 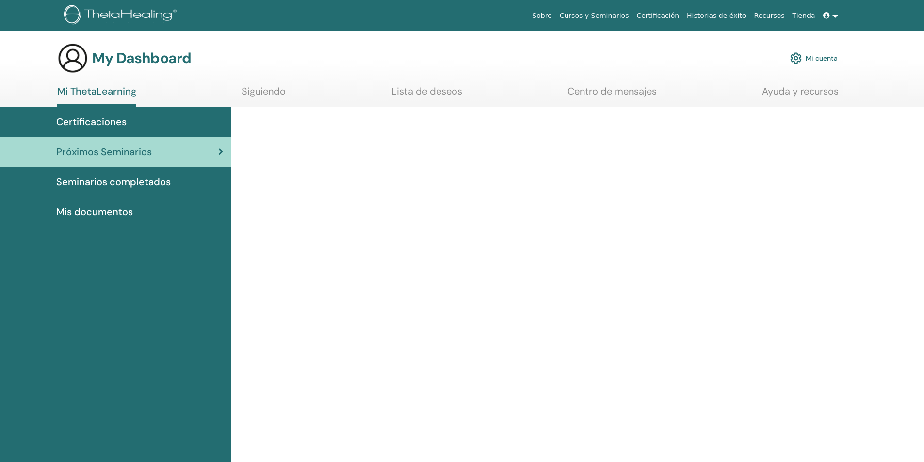 I want to click on a: Recursos, so click(x=769, y=16).